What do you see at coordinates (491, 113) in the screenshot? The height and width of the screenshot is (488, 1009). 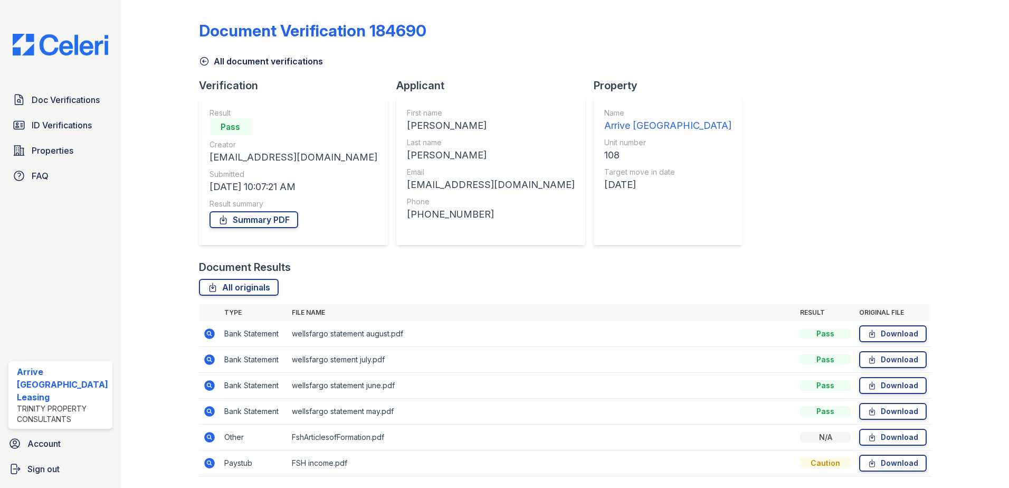 I see `div: First name` at bounding box center [491, 113].